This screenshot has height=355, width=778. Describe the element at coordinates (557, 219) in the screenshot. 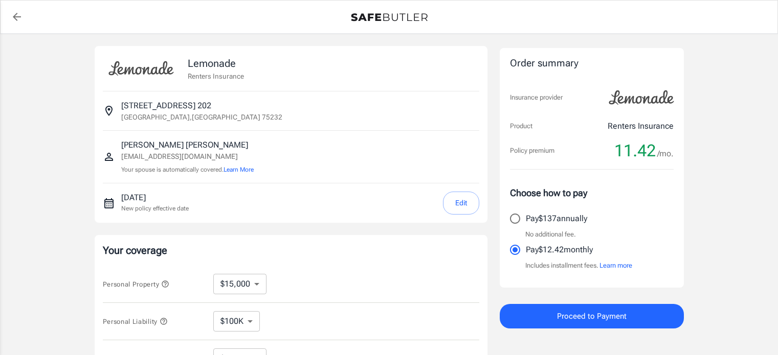

I see `p: Pay $137 annually` at that location.